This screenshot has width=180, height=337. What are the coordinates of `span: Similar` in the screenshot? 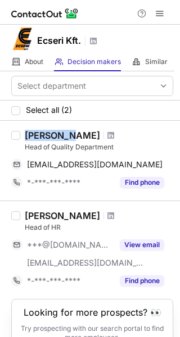 It's located at (156, 62).